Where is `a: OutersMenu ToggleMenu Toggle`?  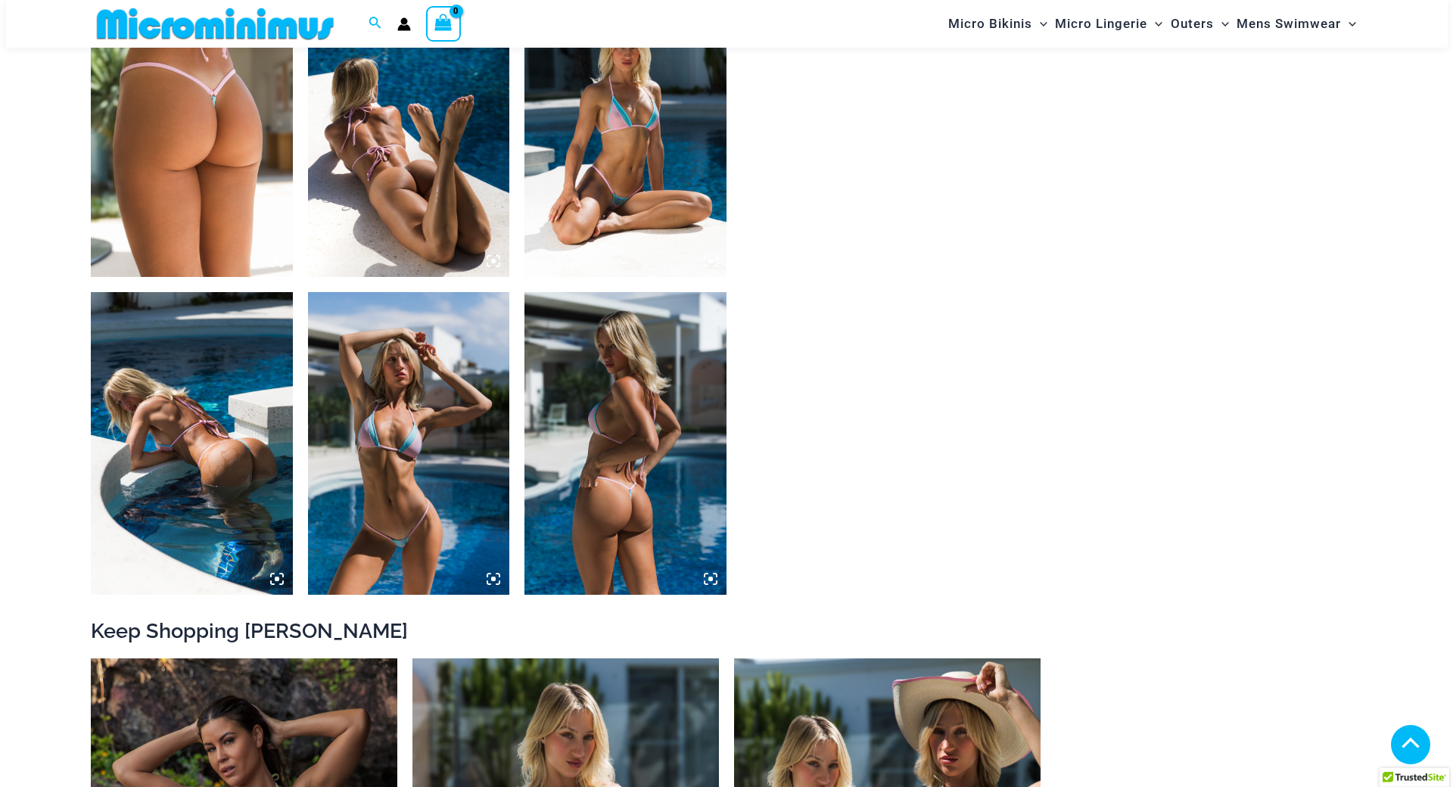
a: OutersMenu ToggleMenu Toggle is located at coordinates (1200, 23).